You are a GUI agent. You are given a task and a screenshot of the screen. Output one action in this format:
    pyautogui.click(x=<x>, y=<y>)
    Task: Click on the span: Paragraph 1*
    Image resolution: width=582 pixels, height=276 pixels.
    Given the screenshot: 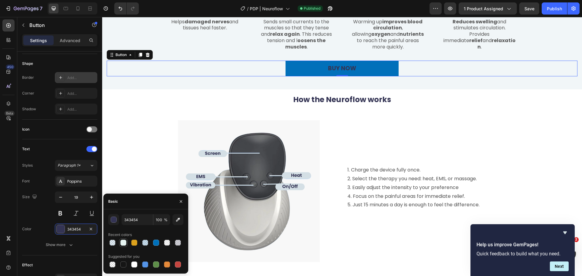 What is the action you would take?
    pyautogui.click(x=69, y=165)
    